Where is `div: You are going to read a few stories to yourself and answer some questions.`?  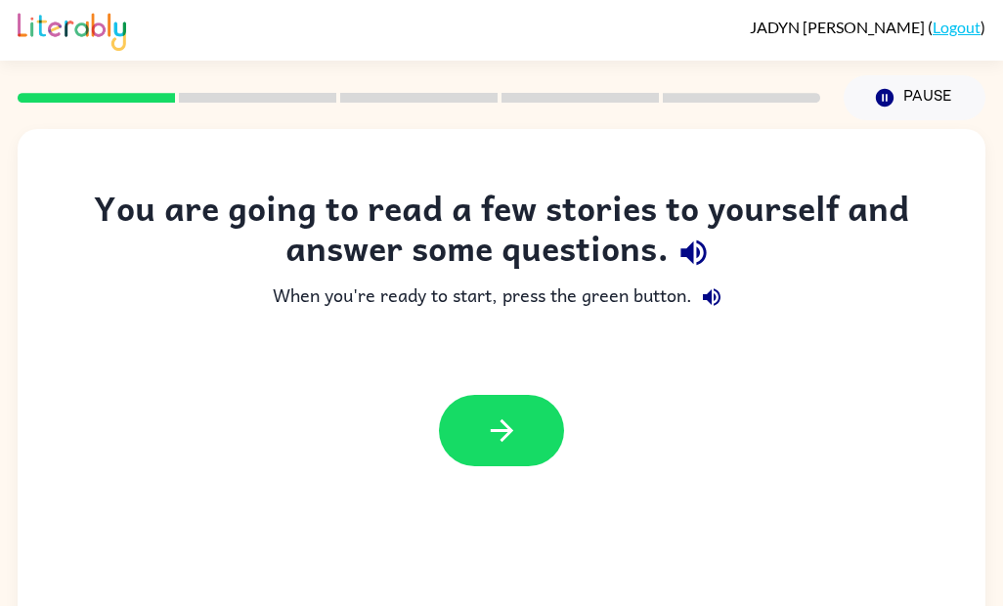
div: You are going to read a few stories to yourself and answer some questions. is located at coordinates (501, 233).